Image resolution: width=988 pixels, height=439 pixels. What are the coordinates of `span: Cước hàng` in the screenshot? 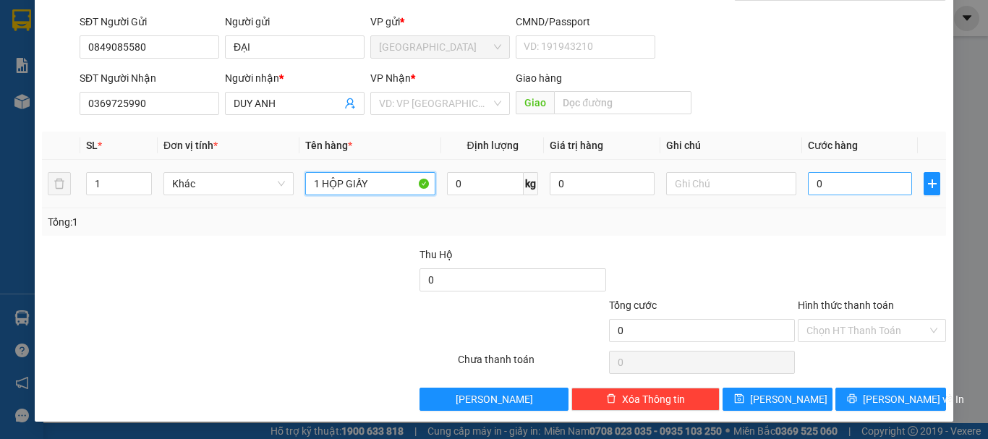 It's located at (833, 145).